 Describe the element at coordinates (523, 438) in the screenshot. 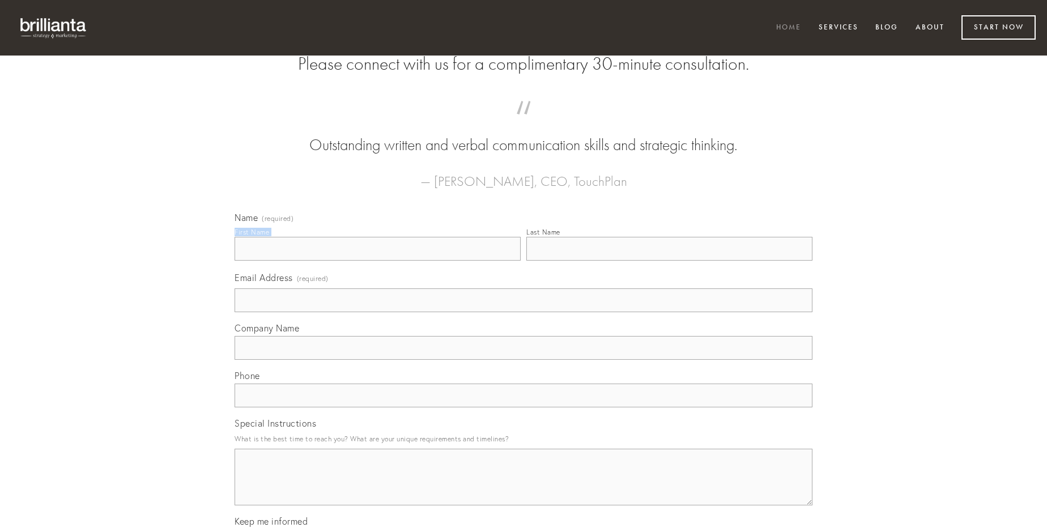

I see `p: What is the best time to reach you? What are your unique requirements and timelines?` at that location.